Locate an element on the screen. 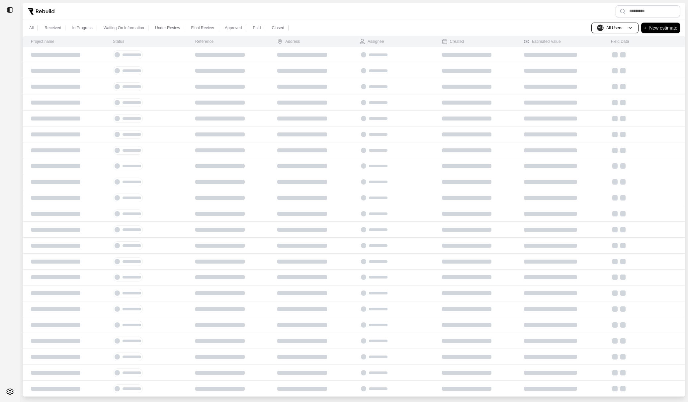 The height and width of the screenshot is (402, 688). p: Closed is located at coordinates (278, 28).